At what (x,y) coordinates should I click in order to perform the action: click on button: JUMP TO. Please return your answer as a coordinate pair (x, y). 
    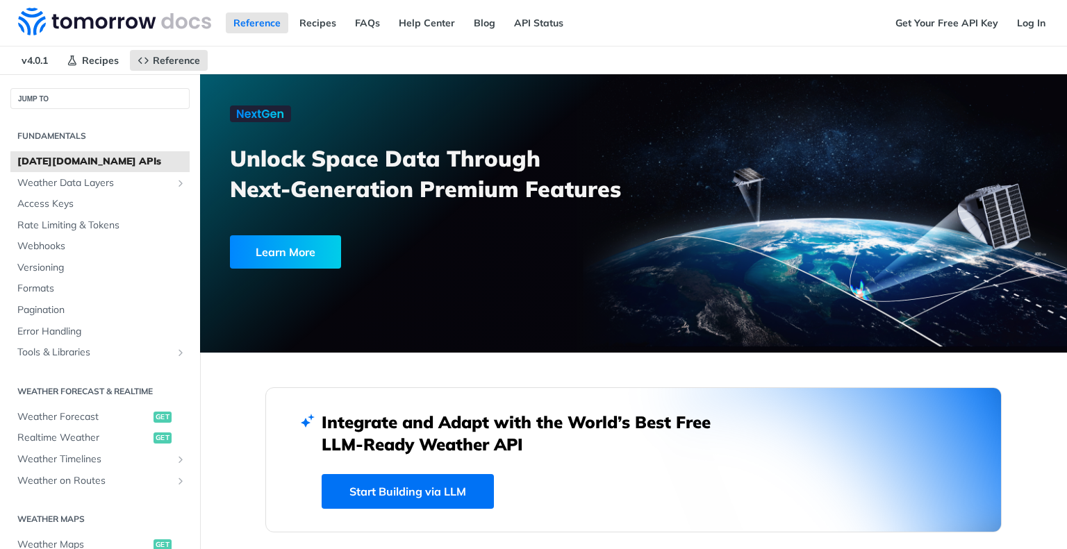
    Looking at the image, I should click on (100, 99).